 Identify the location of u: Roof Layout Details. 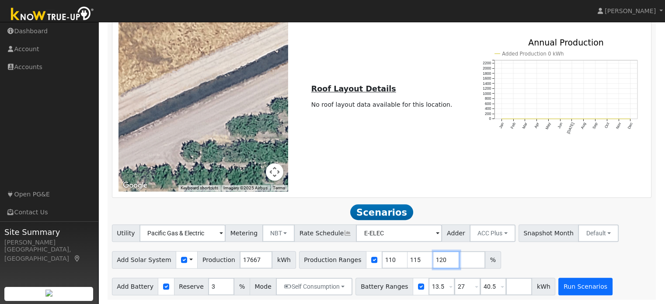
(354, 89).